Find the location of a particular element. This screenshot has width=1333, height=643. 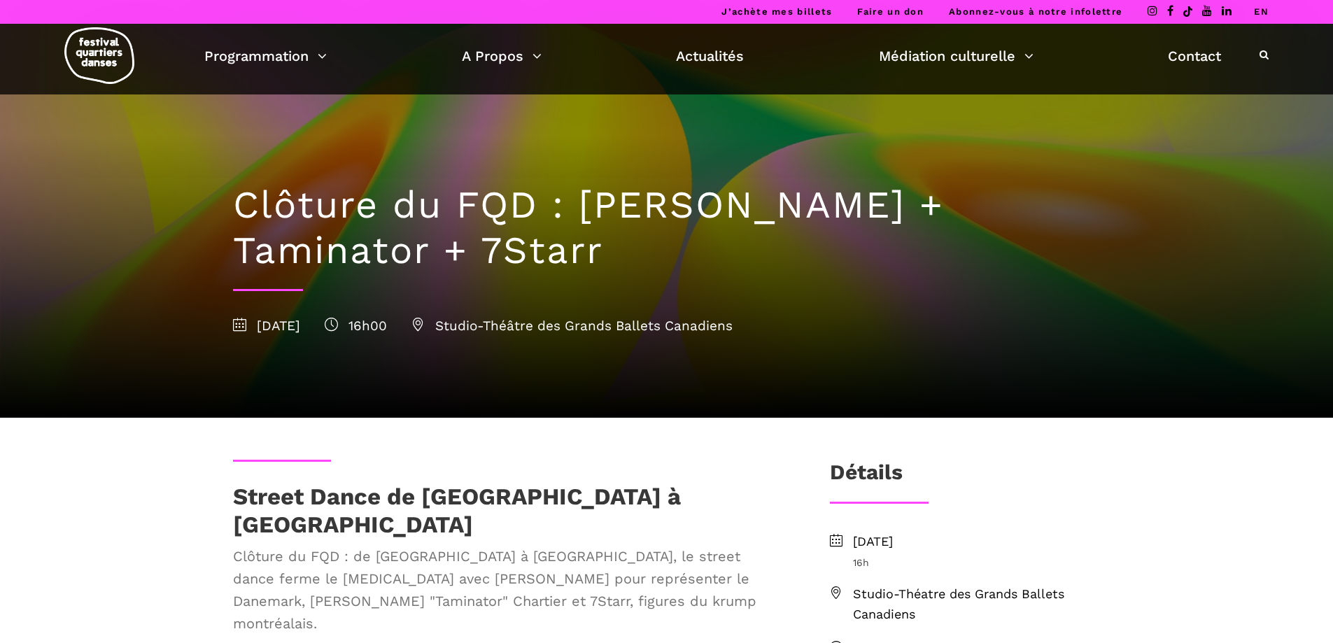

span: 16h00 is located at coordinates (356, 325).